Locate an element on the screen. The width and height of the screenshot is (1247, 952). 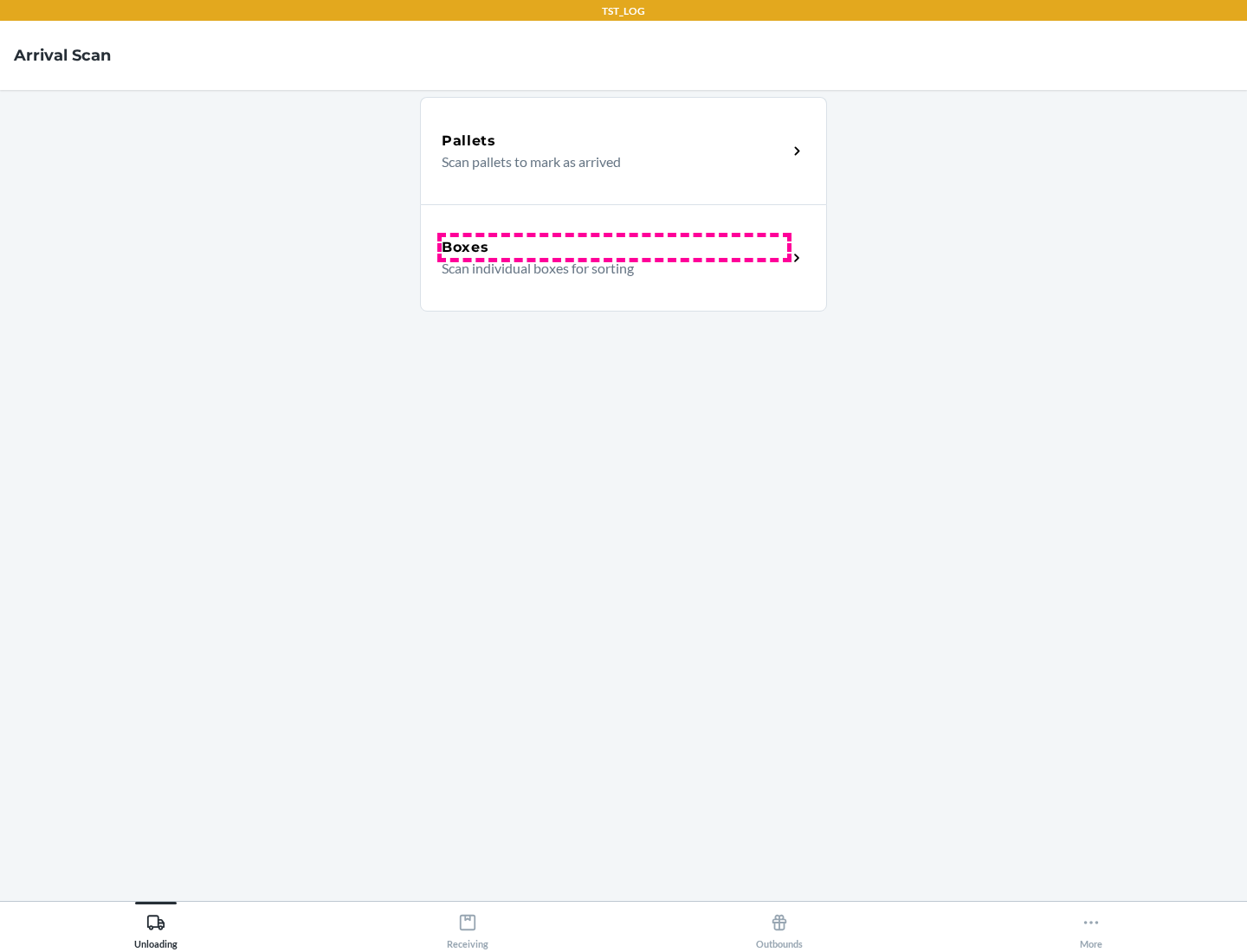
div: Receiving is located at coordinates (468, 928).